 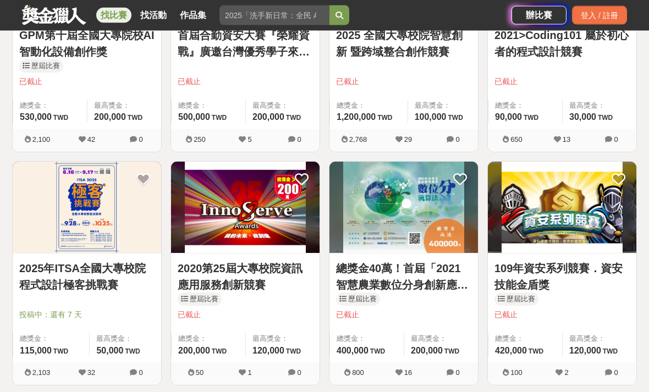 What do you see at coordinates (41, 373) in the screenshot?
I see `span: 2,103` at bounding box center [41, 373].